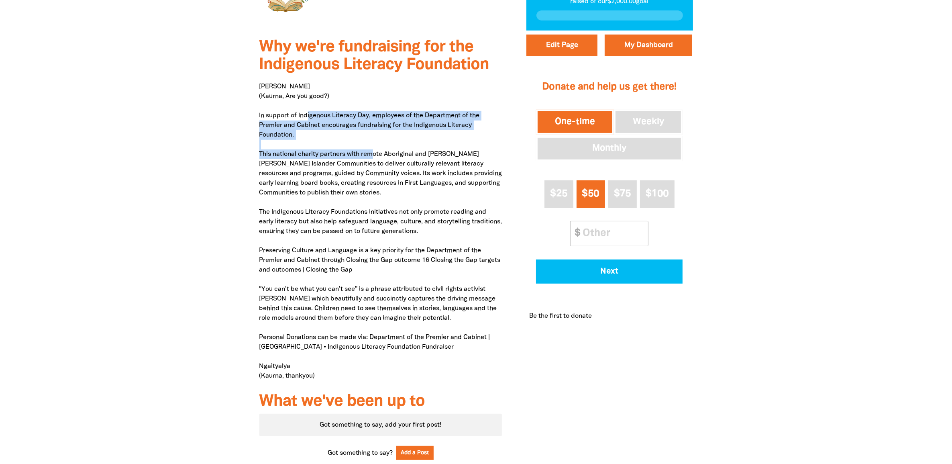 This screenshot has width=952, height=464. What do you see at coordinates (649, 45) in the screenshot?
I see `a: My Dashboard` at bounding box center [649, 45].